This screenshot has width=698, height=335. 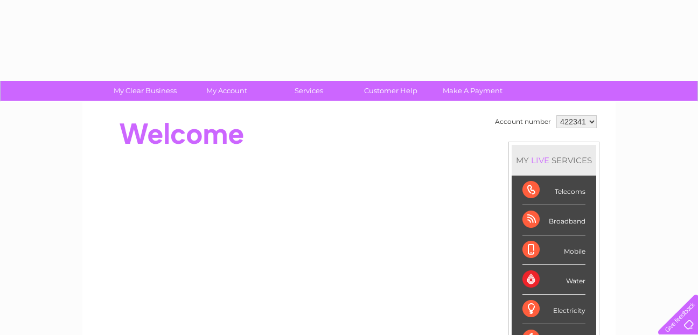 I want to click on a: My Clear Business, so click(x=145, y=90).